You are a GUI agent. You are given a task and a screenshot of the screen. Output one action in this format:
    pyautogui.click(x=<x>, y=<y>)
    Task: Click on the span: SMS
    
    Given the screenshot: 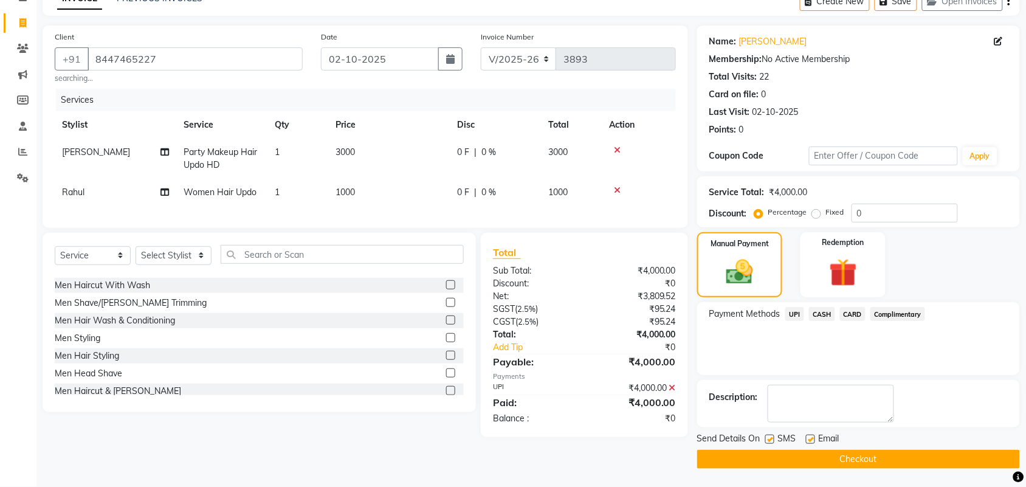 What is the action you would take?
    pyautogui.click(x=787, y=440)
    